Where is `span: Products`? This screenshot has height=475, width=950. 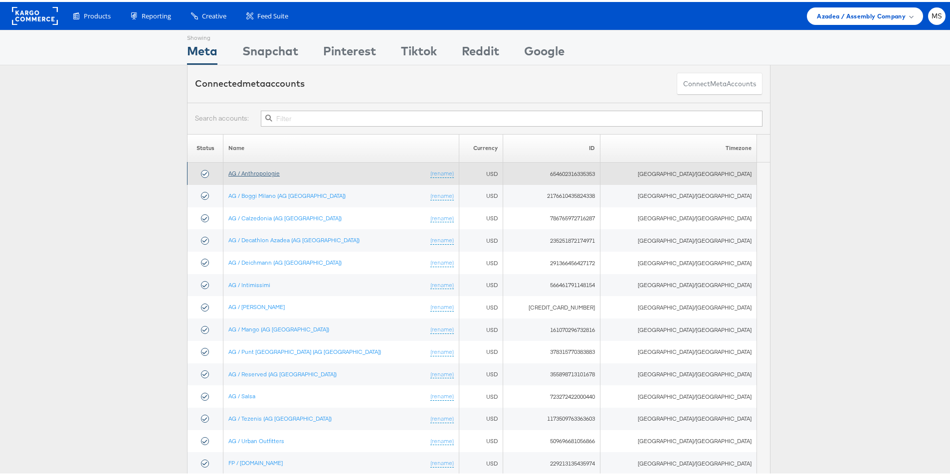
span: Products is located at coordinates (97, 14).